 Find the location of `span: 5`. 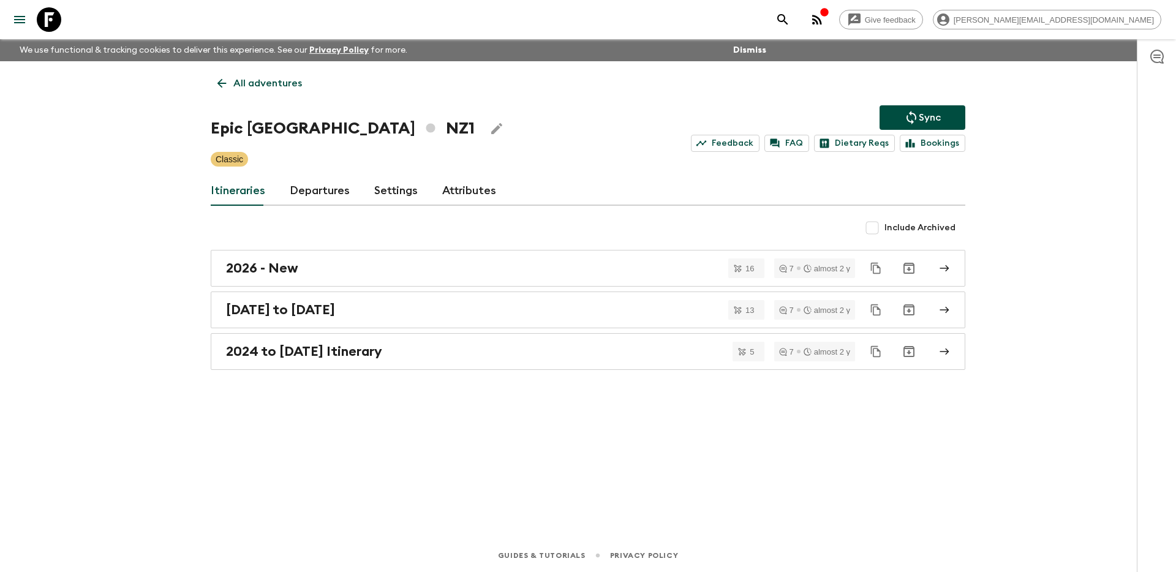

span: 5 is located at coordinates (752, 352).